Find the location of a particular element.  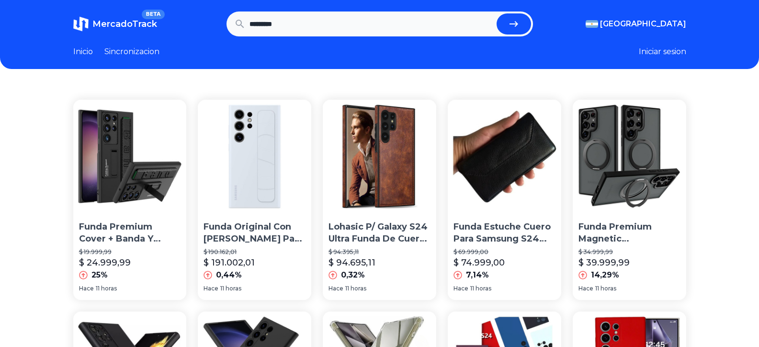

p: 7,14% is located at coordinates (477, 275).